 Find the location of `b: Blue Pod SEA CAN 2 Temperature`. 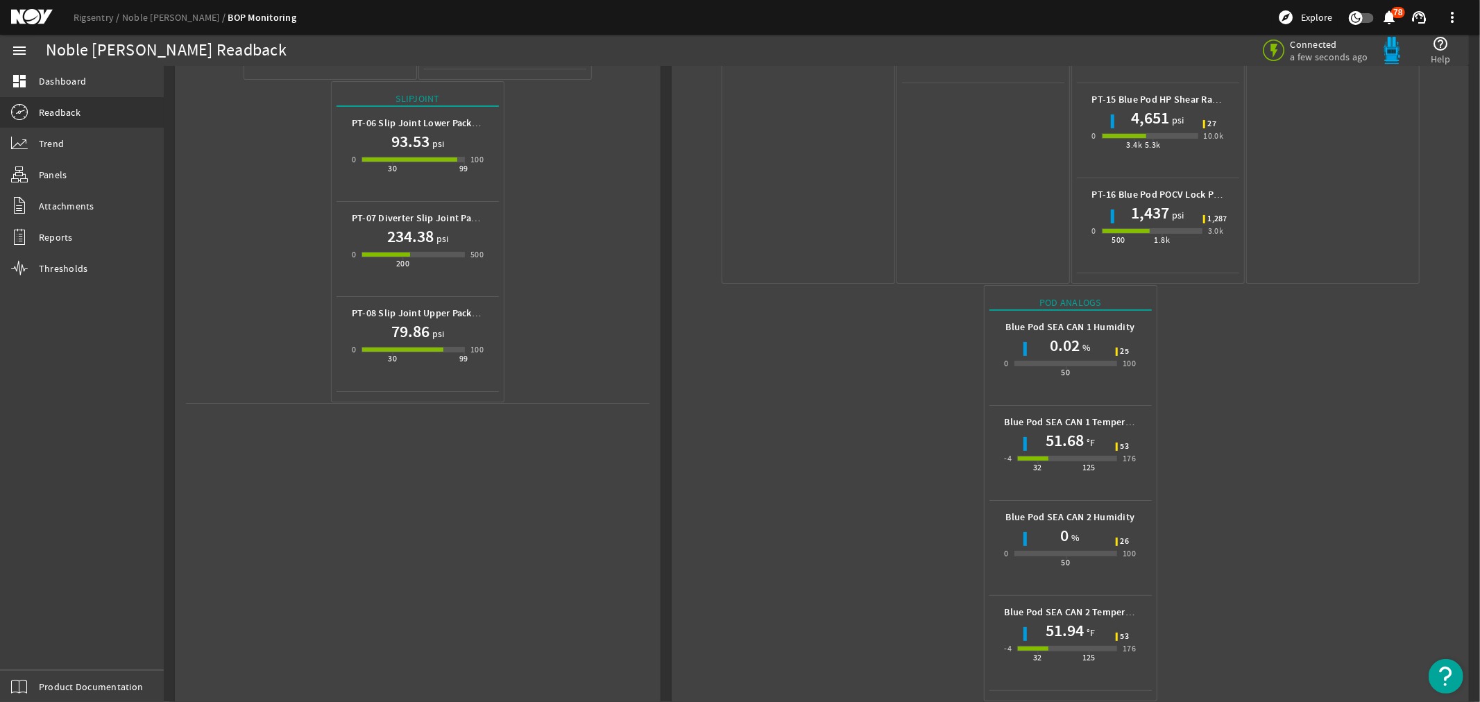

b: Blue Pod SEA CAN 2 Temperature is located at coordinates (1077, 612).